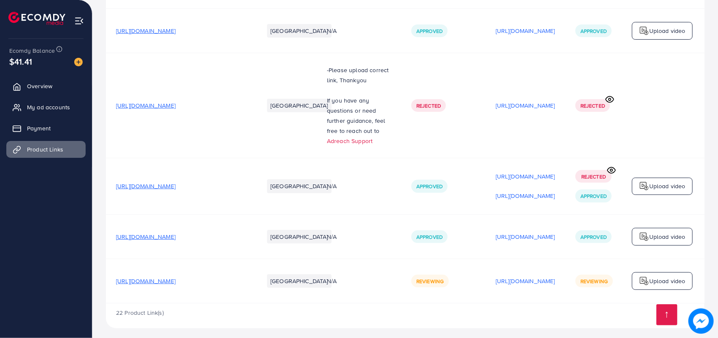  What do you see at coordinates (359, 75) in the screenshot?
I see `p: -Please upload correct link, Thankyou` at bounding box center [359, 75].